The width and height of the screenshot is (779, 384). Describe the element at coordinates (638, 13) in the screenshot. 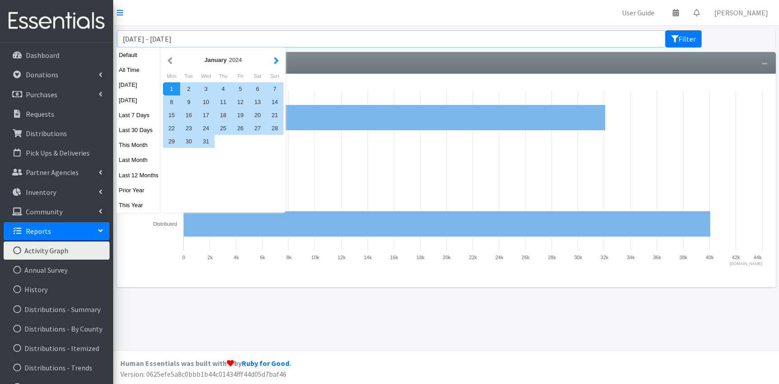

I see `a: User Guide` at that location.